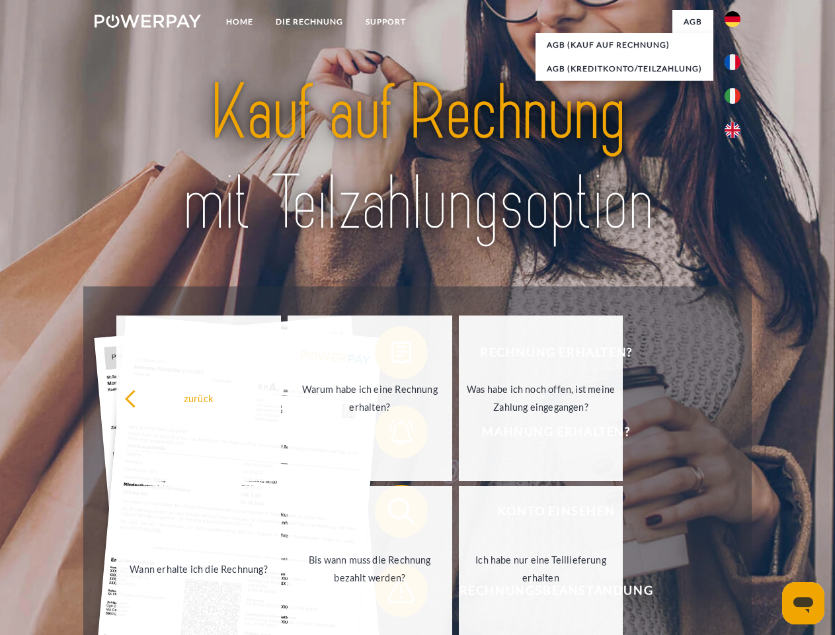  I want to click on a: DIE RECHNUNG, so click(309, 22).